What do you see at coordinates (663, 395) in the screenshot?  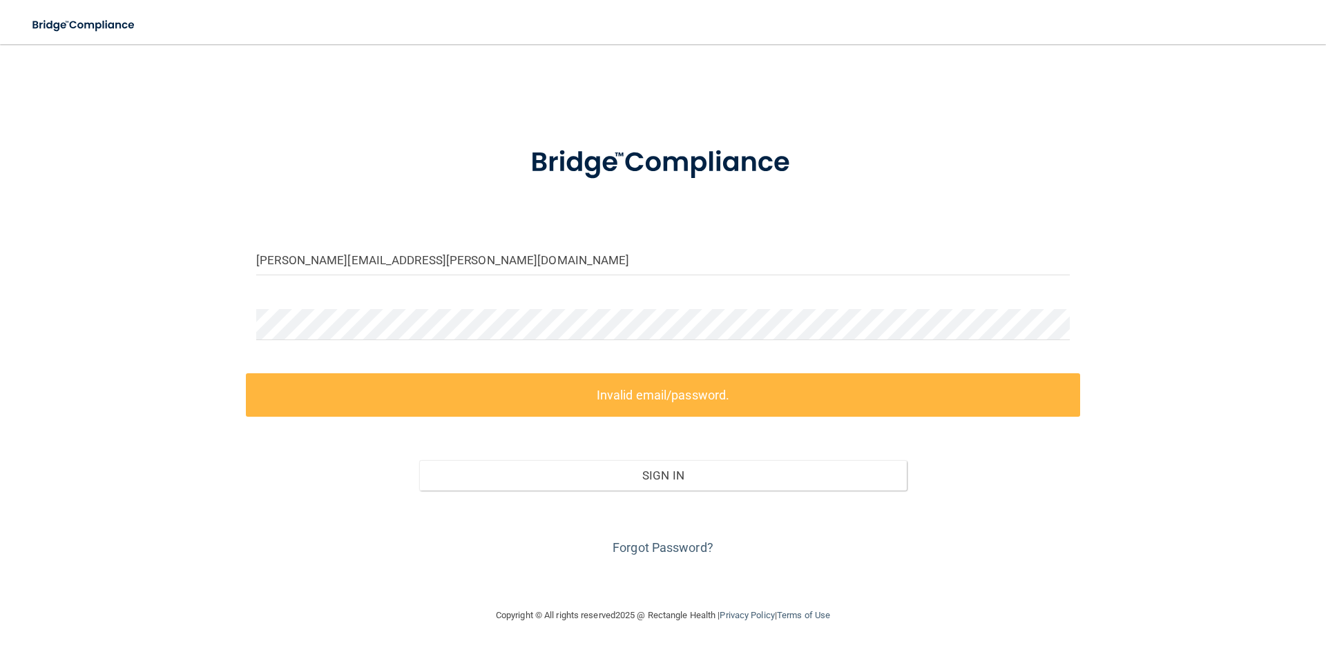 I see `label: Invalid email/password.` at bounding box center [663, 395].